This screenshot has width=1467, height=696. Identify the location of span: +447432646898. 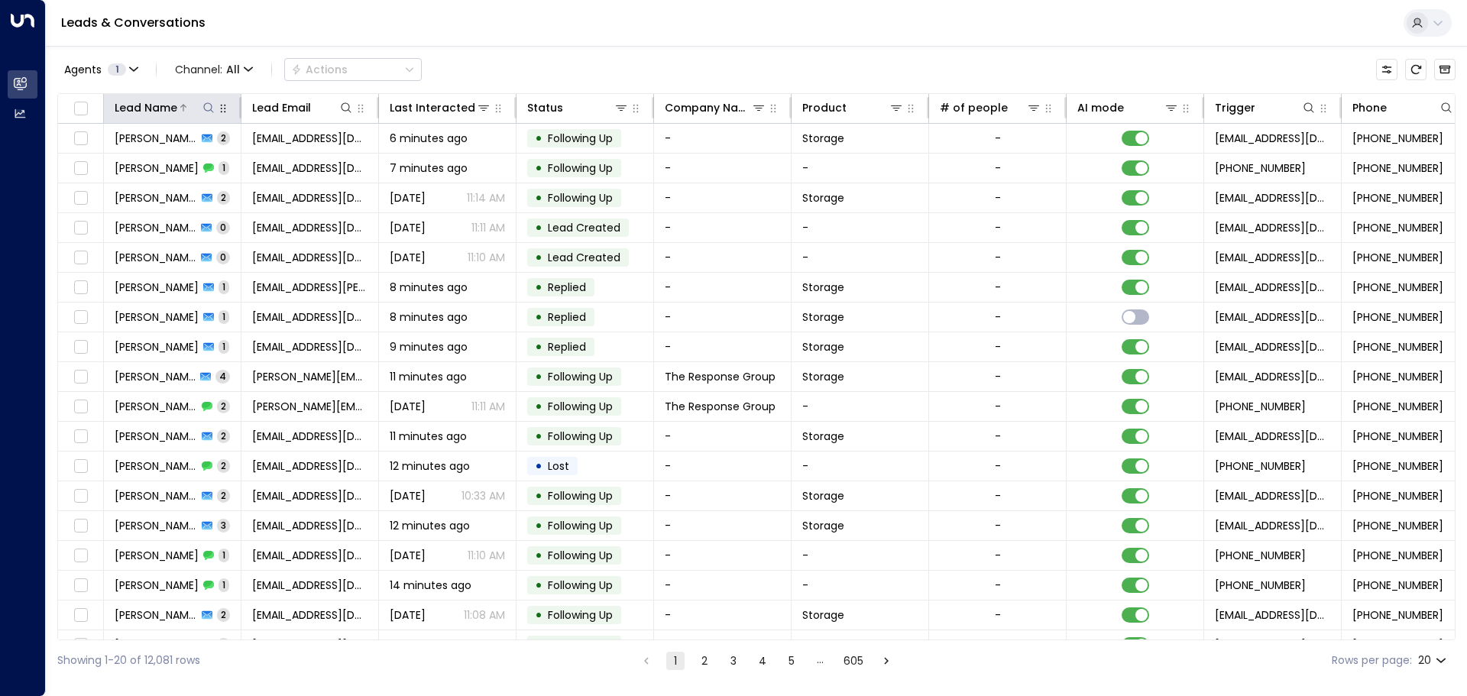
(1398, 287).